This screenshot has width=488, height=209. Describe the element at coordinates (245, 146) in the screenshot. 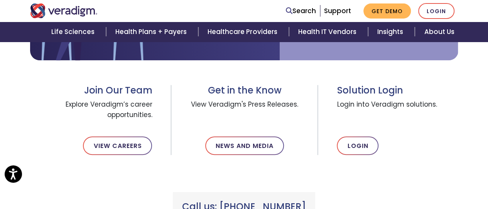

I see `a: News and Media` at that location.